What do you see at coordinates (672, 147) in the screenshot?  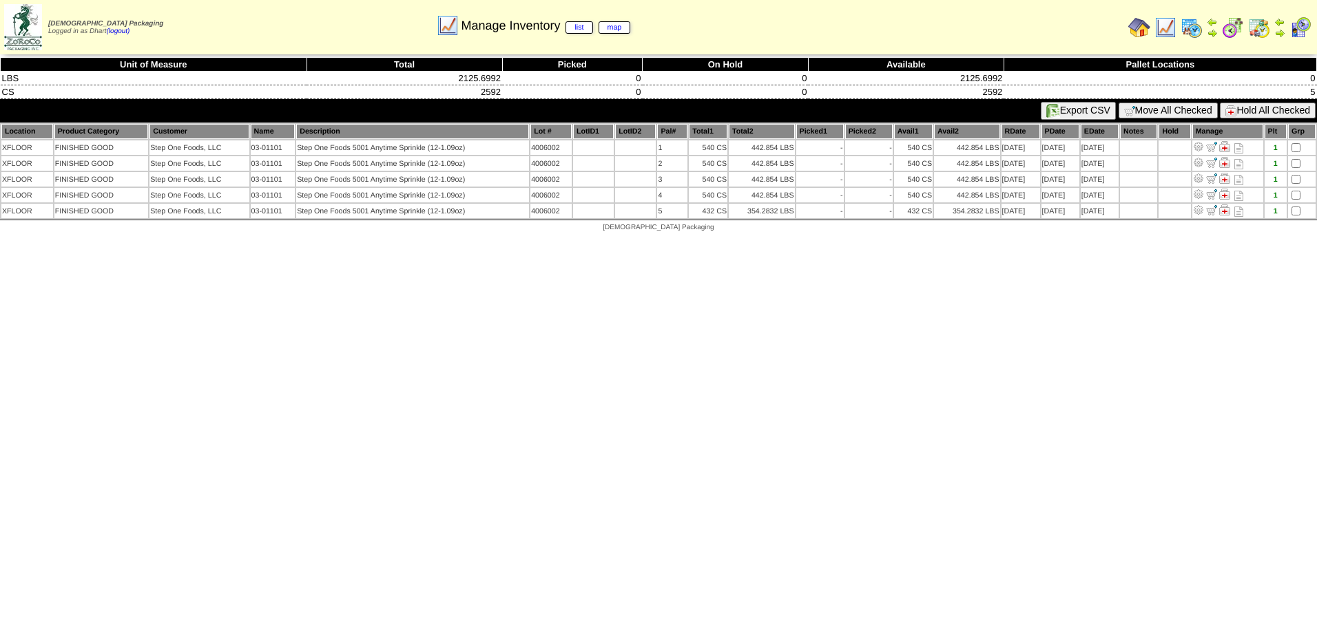 I see `td: 1` at bounding box center [672, 147].